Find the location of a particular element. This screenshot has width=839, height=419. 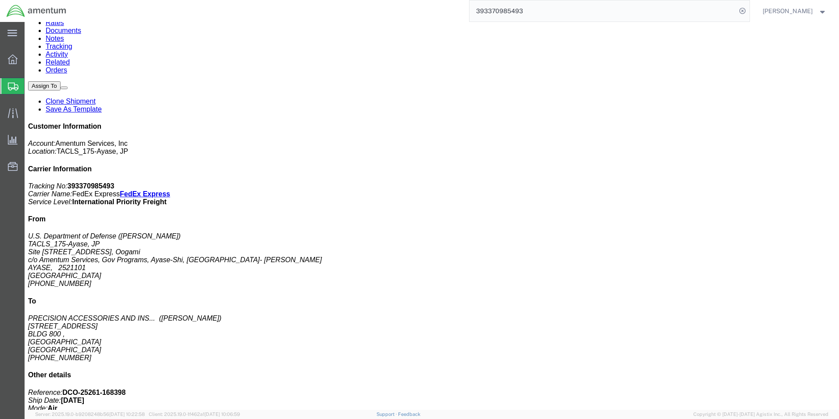

a: Feedback is located at coordinates (409, 414).